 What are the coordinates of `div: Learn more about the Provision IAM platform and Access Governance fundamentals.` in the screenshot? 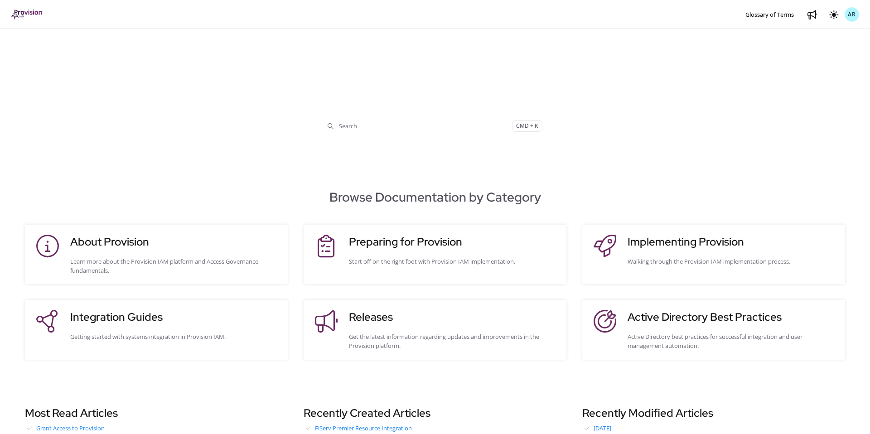 It's located at (174, 266).